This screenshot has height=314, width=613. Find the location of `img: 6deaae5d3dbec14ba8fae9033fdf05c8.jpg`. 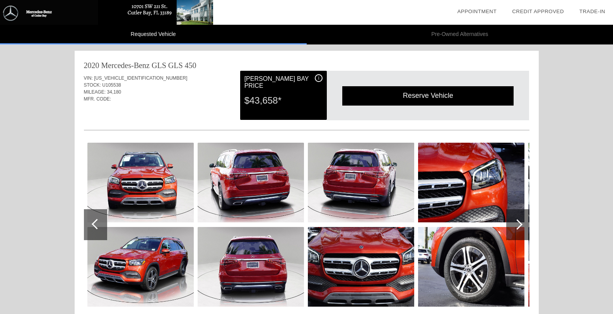

img: 6deaae5d3dbec14ba8fae9033fdf05c8.jpg is located at coordinates (471, 183).